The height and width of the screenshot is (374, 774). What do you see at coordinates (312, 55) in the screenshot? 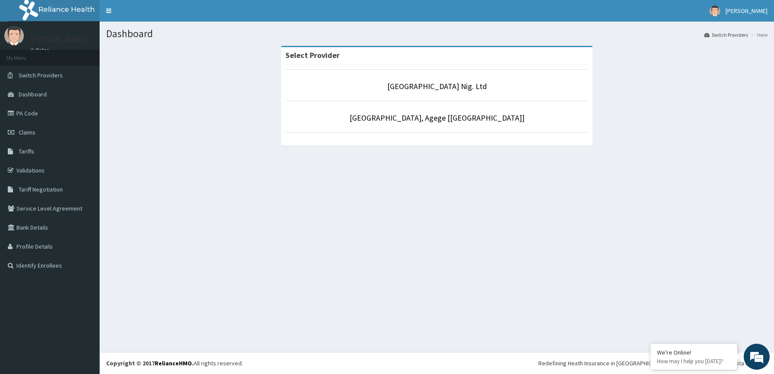
I see `strong: Select Provider` at bounding box center [312, 55].